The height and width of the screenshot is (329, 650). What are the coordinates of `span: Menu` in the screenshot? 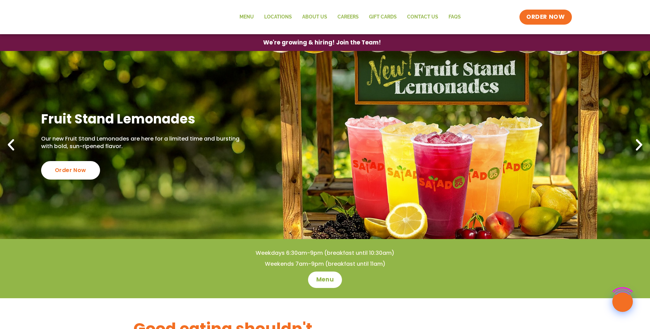 It's located at (325, 280).